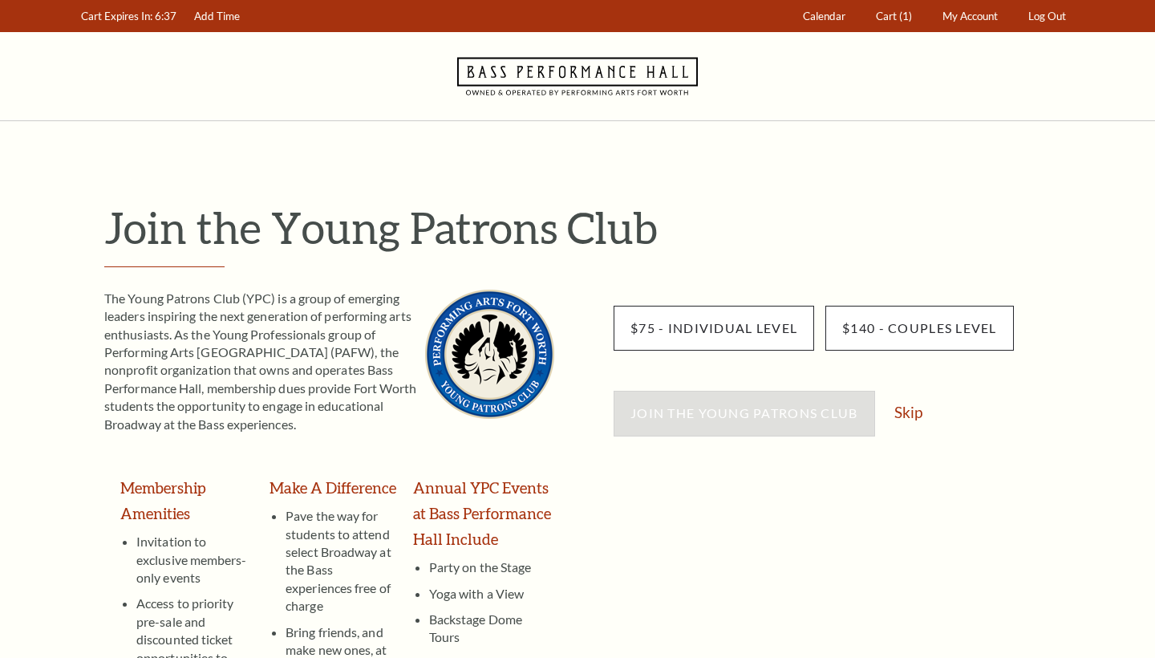 The image size is (1155, 658). What do you see at coordinates (187, 500) in the screenshot?
I see `h3: Membership Amenities` at bounding box center [187, 500].